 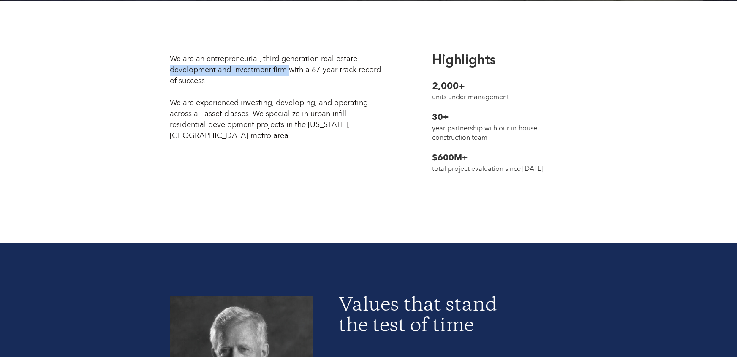 What do you see at coordinates (493, 138) in the screenshot?
I see `li: year partnership with our in-house construction team ‍` at bounding box center [493, 138].